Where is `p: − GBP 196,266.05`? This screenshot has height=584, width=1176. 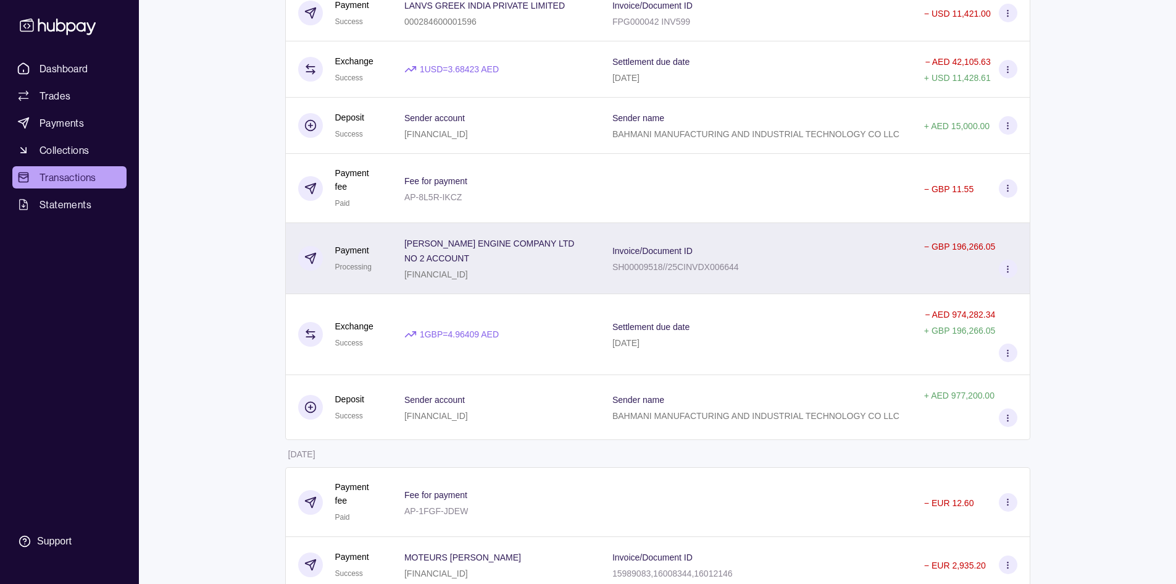
p: − GBP 196,266.05 is located at coordinates (960, 246).